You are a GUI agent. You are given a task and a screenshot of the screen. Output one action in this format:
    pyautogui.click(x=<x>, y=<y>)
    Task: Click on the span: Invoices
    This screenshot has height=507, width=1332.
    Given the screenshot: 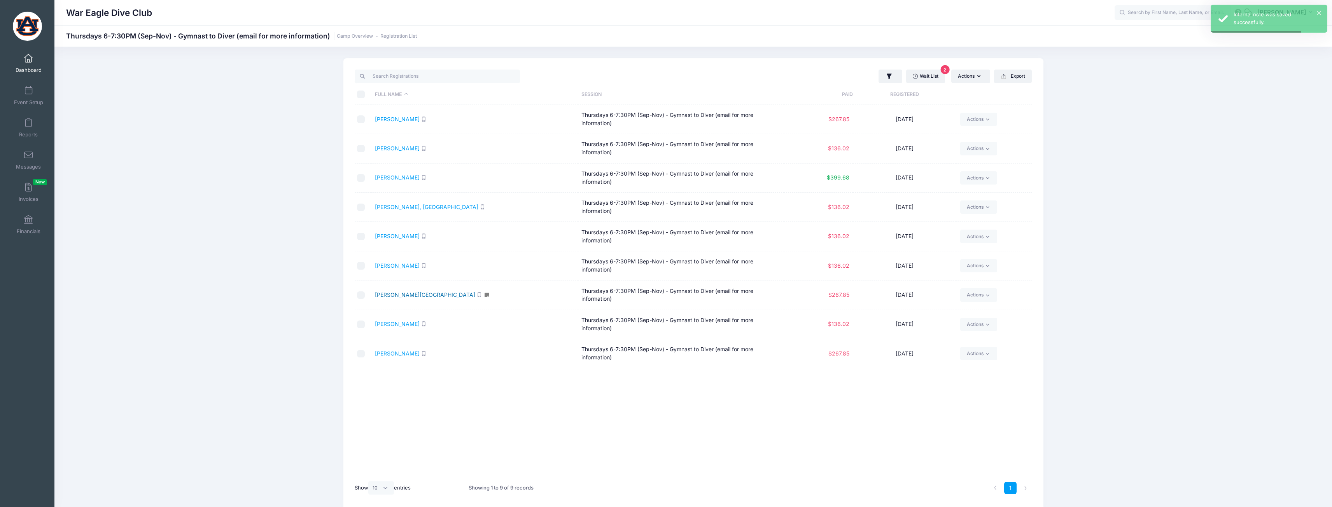 What is the action you would take?
    pyautogui.click(x=28, y=199)
    